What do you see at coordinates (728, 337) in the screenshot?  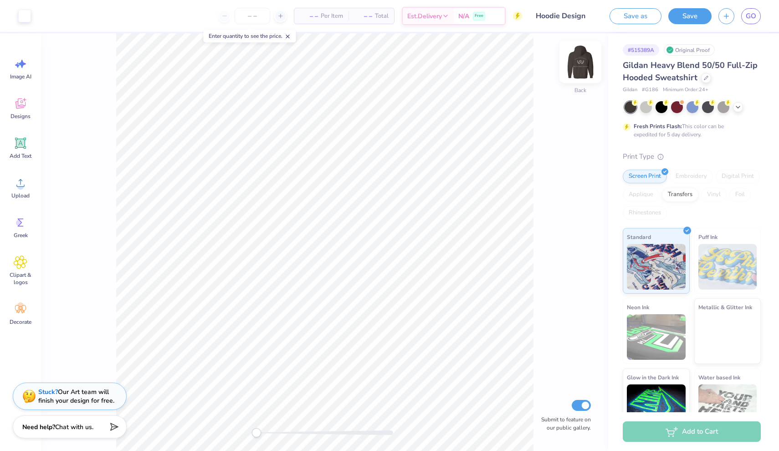 I see `img: Metallic & Glitter Ink` at bounding box center [728, 337].